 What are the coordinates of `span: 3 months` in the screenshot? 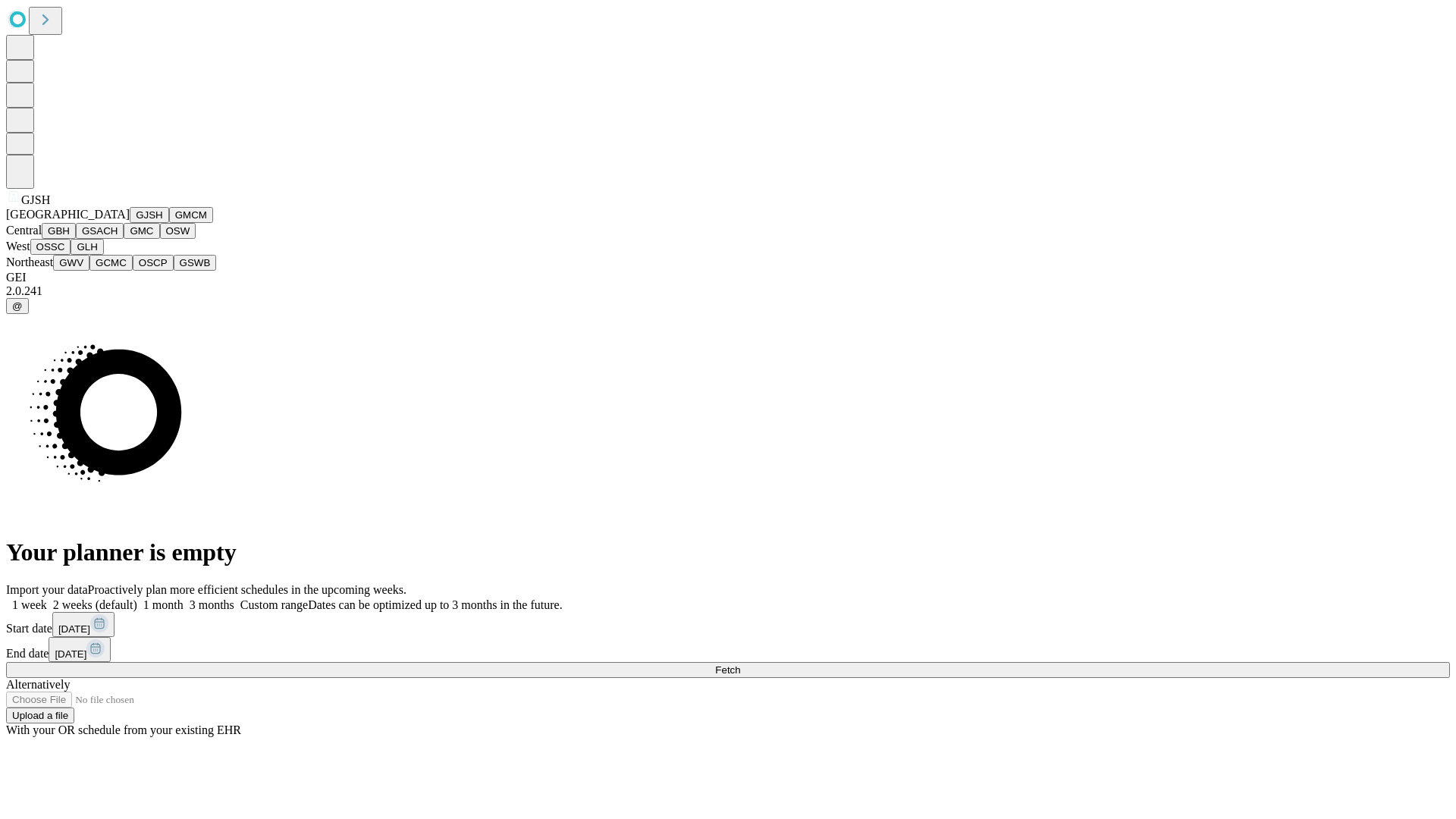 It's located at (212, 605).